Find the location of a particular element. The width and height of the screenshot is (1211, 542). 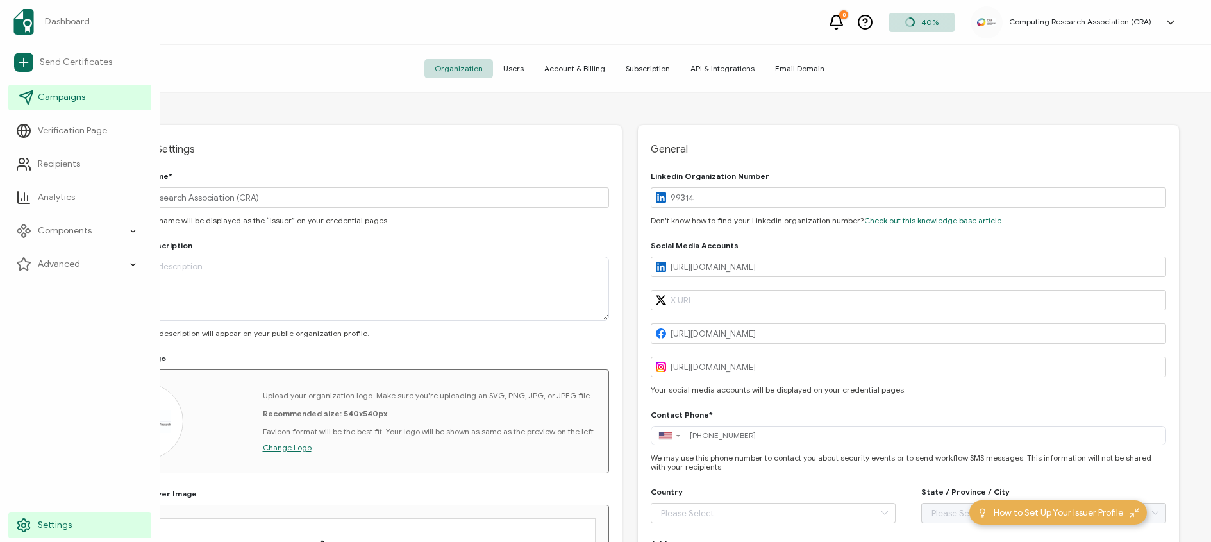

input: Linkedin URL is located at coordinates (909, 267).